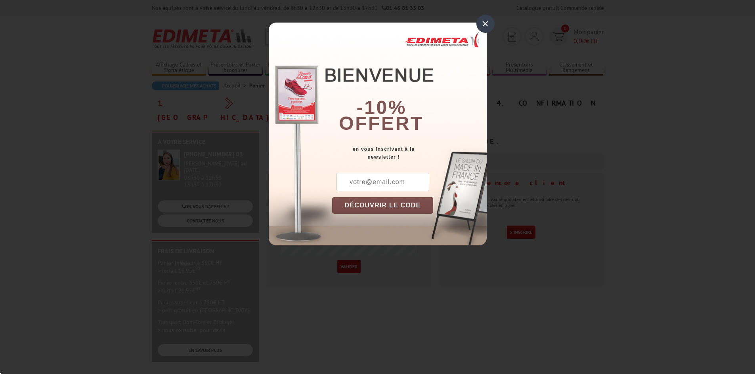 The width and height of the screenshot is (755, 374). Describe the element at coordinates (409, 153) in the screenshot. I see `div: en vous inscrivant à la newsletter !` at that location.